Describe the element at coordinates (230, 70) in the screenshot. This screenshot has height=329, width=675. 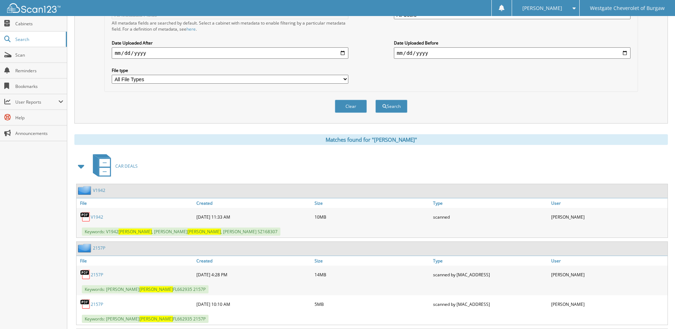
I see `label: File type` at that location.